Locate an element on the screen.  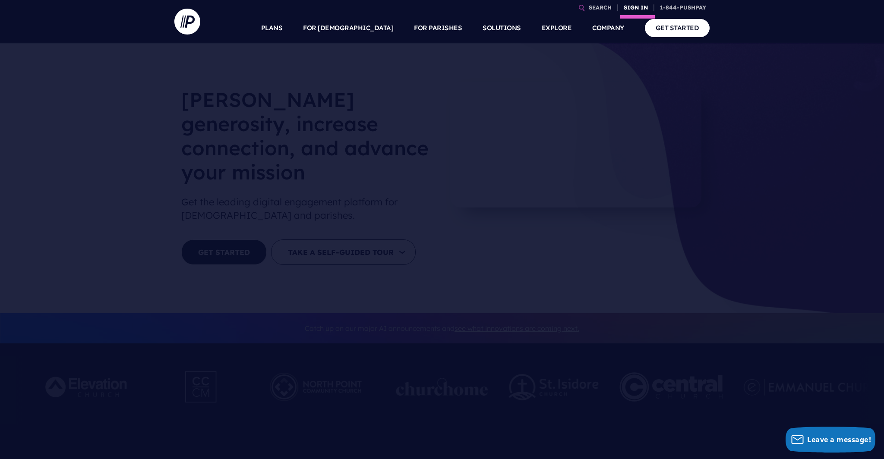
a: GET STARTED is located at coordinates (677, 28).